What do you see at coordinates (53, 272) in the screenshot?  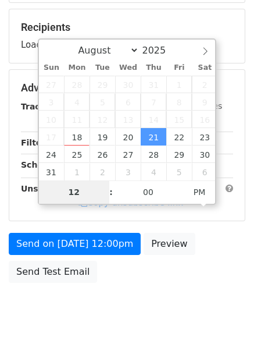 I see `a: Send Test Email` at bounding box center [53, 272].